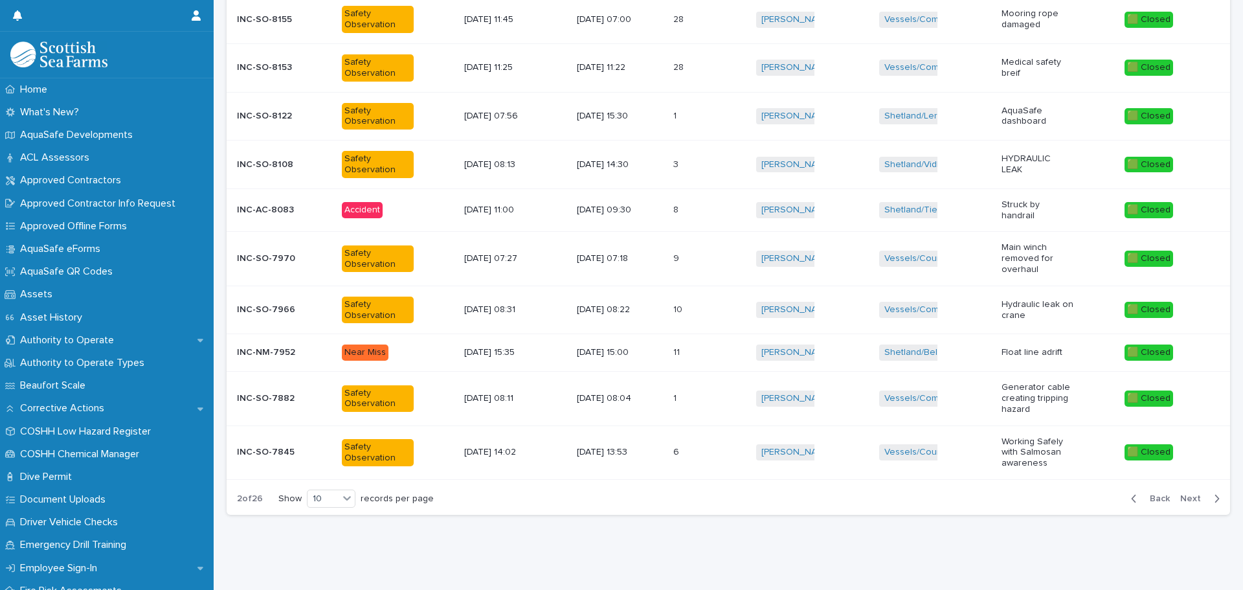 The height and width of the screenshot is (590, 1243). Describe the element at coordinates (679, 308) in the screenshot. I see `p: 10` at that location.